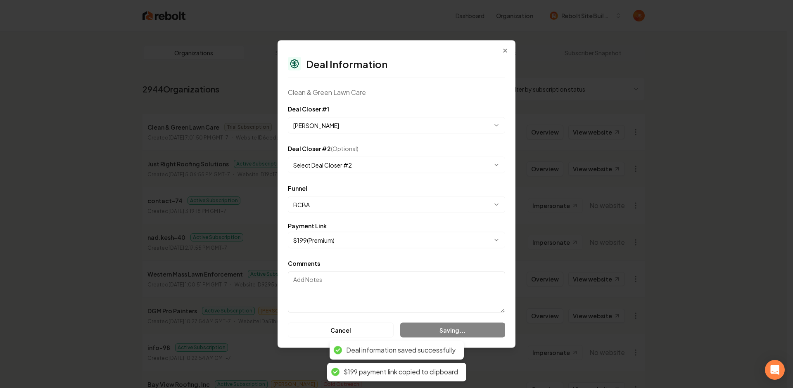 Image resolution: width=793 pixels, height=388 pixels. Describe the element at coordinates (344, 149) in the screenshot. I see `span: (Optional)` at that location.